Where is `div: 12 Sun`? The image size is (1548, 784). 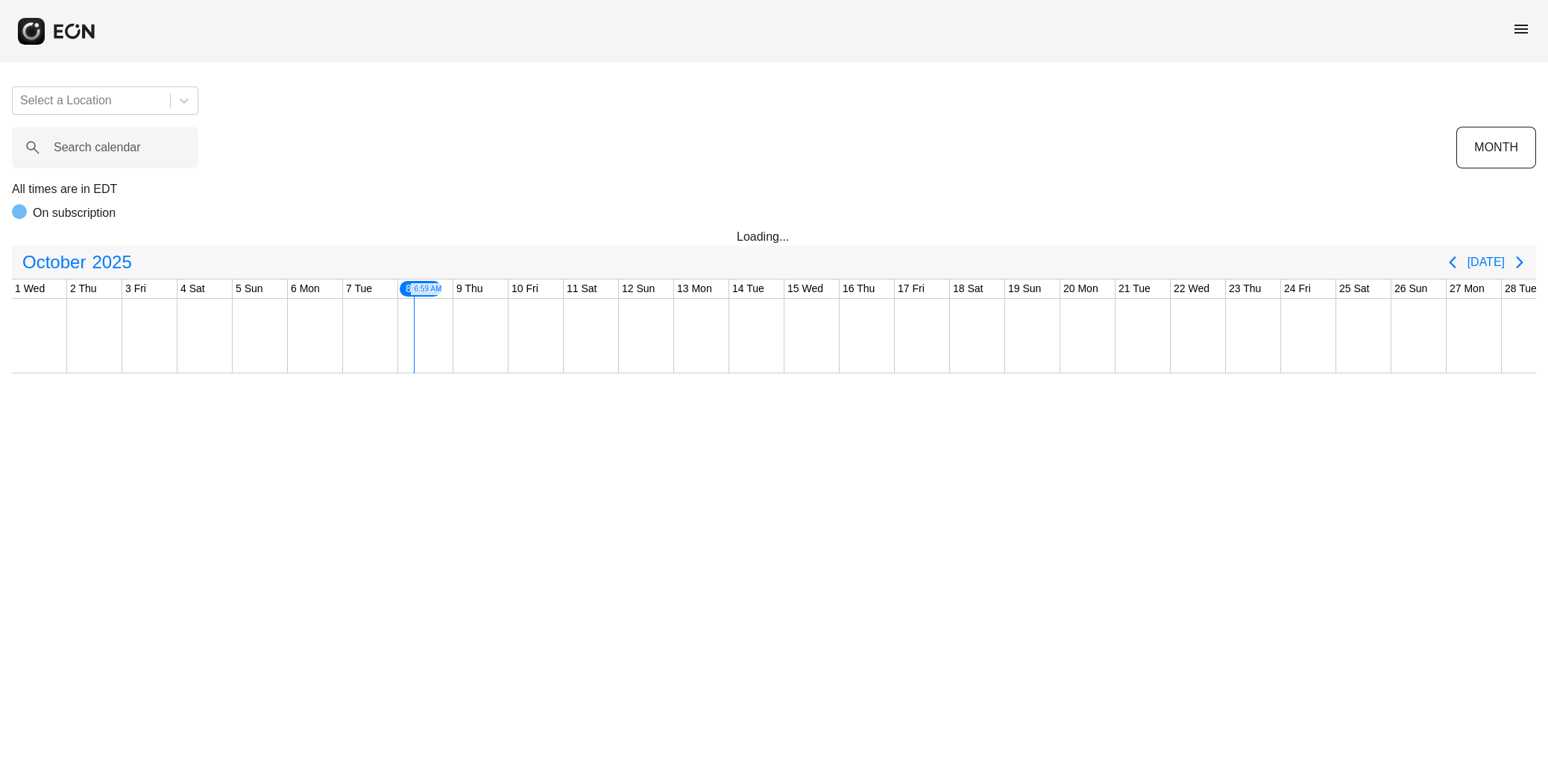 div: 12 Sun is located at coordinates (638, 288).